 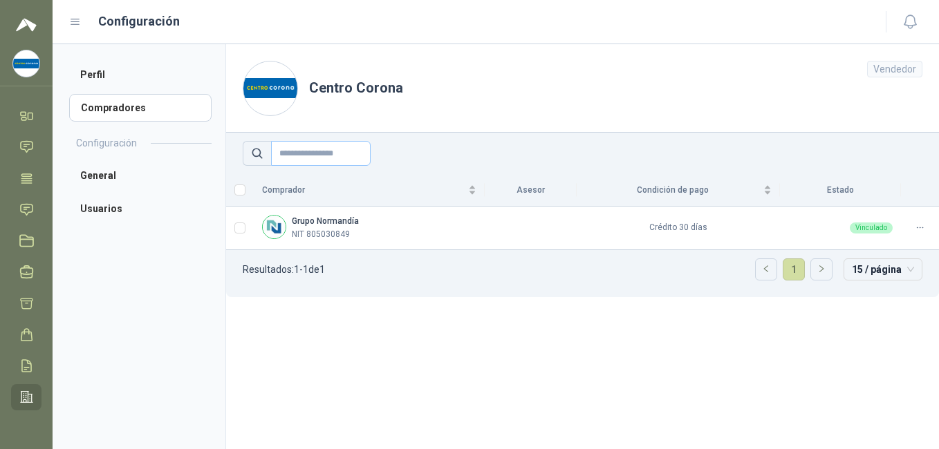 I want to click on li: Página anterior, so click(x=766, y=270).